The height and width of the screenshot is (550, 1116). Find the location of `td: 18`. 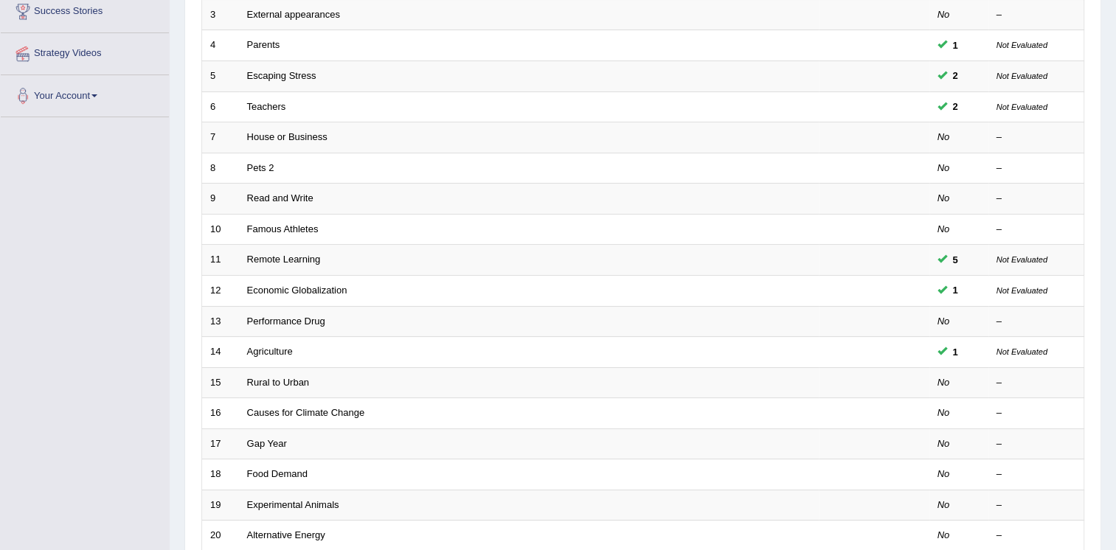

td: 18 is located at coordinates (221, 475).